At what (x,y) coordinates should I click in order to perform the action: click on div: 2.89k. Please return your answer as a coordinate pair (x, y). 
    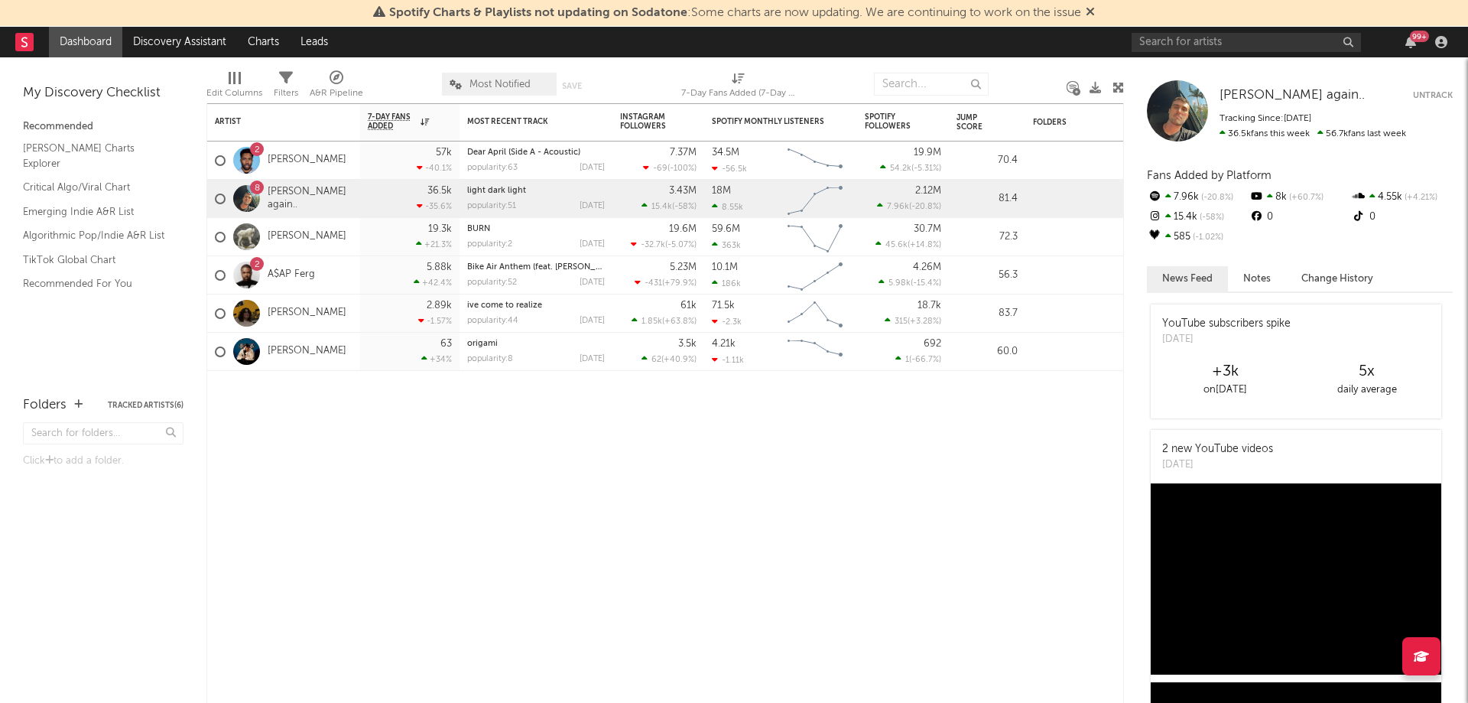
    Looking at the image, I should click on (439, 305).